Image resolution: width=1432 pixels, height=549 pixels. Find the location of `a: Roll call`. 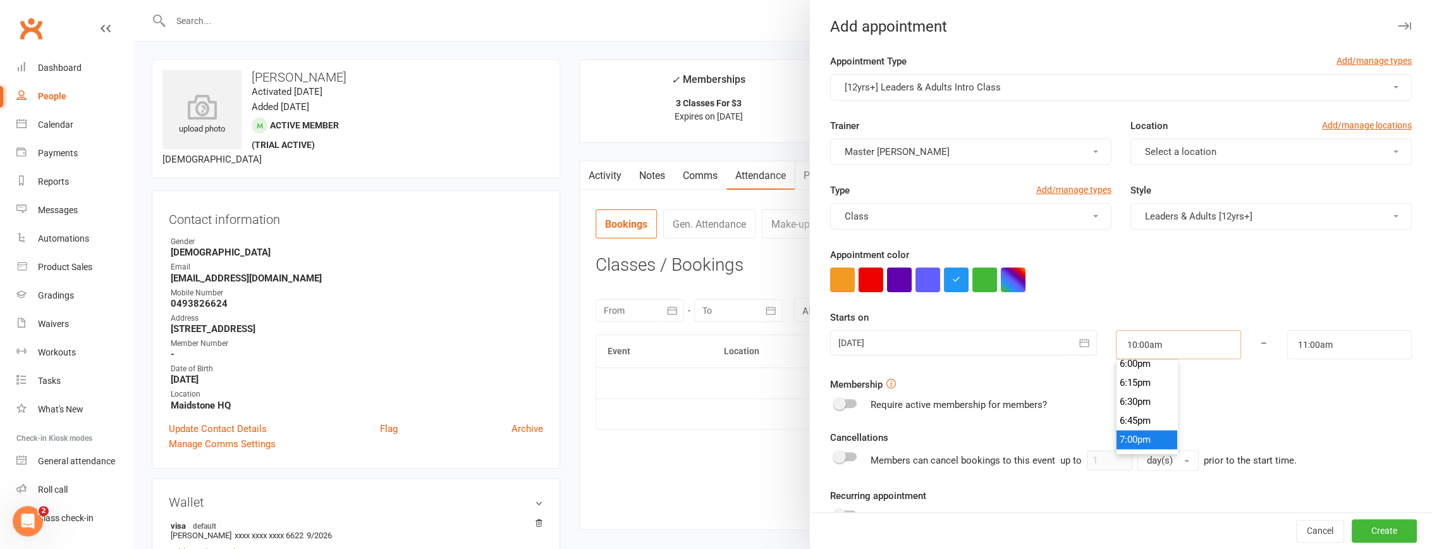

a: Roll call is located at coordinates (75, 489).